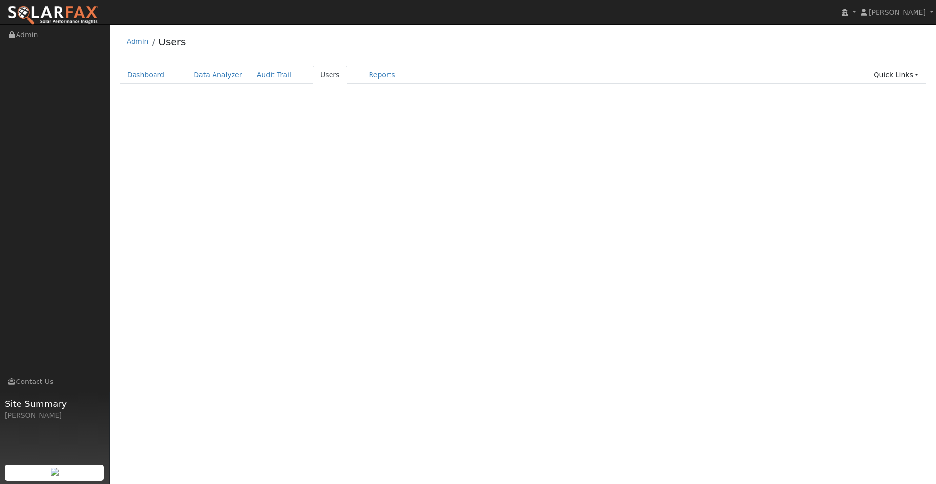 The width and height of the screenshot is (936, 484). I want to click on a: Reports, so click(382, 75).